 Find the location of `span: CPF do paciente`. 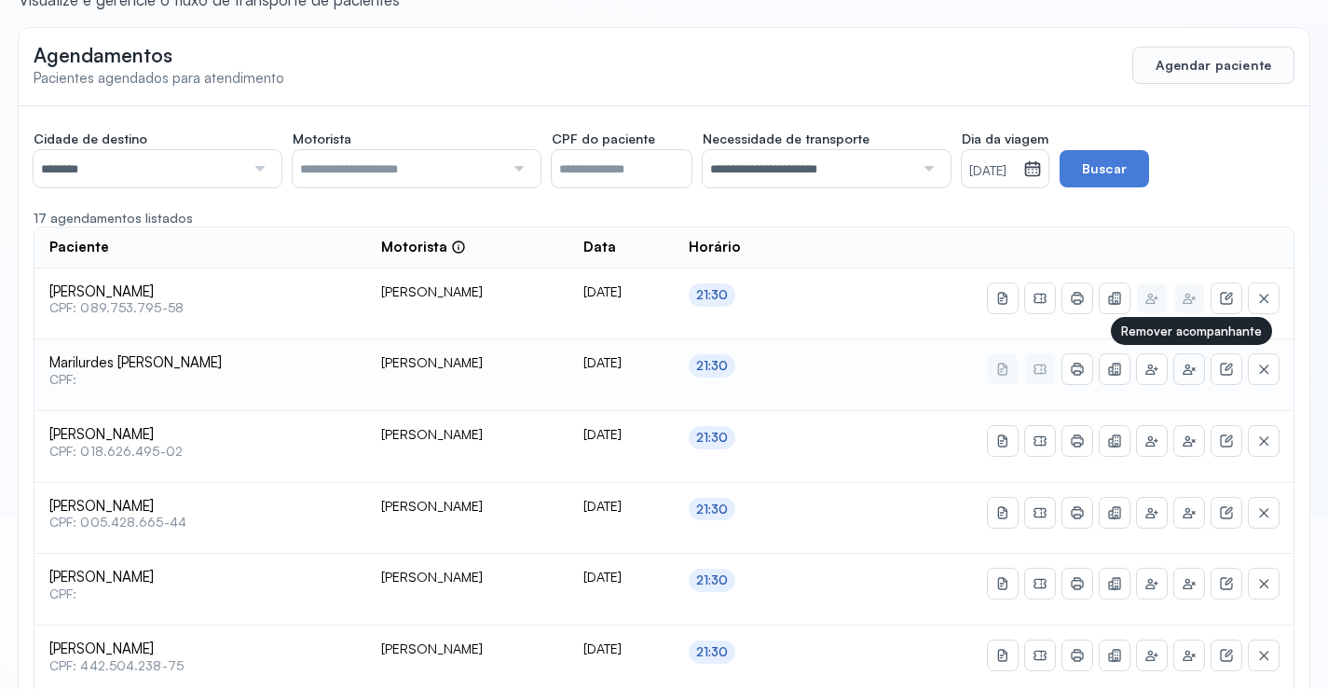

span: CPF do paciente is located at coordinates (603, 139).